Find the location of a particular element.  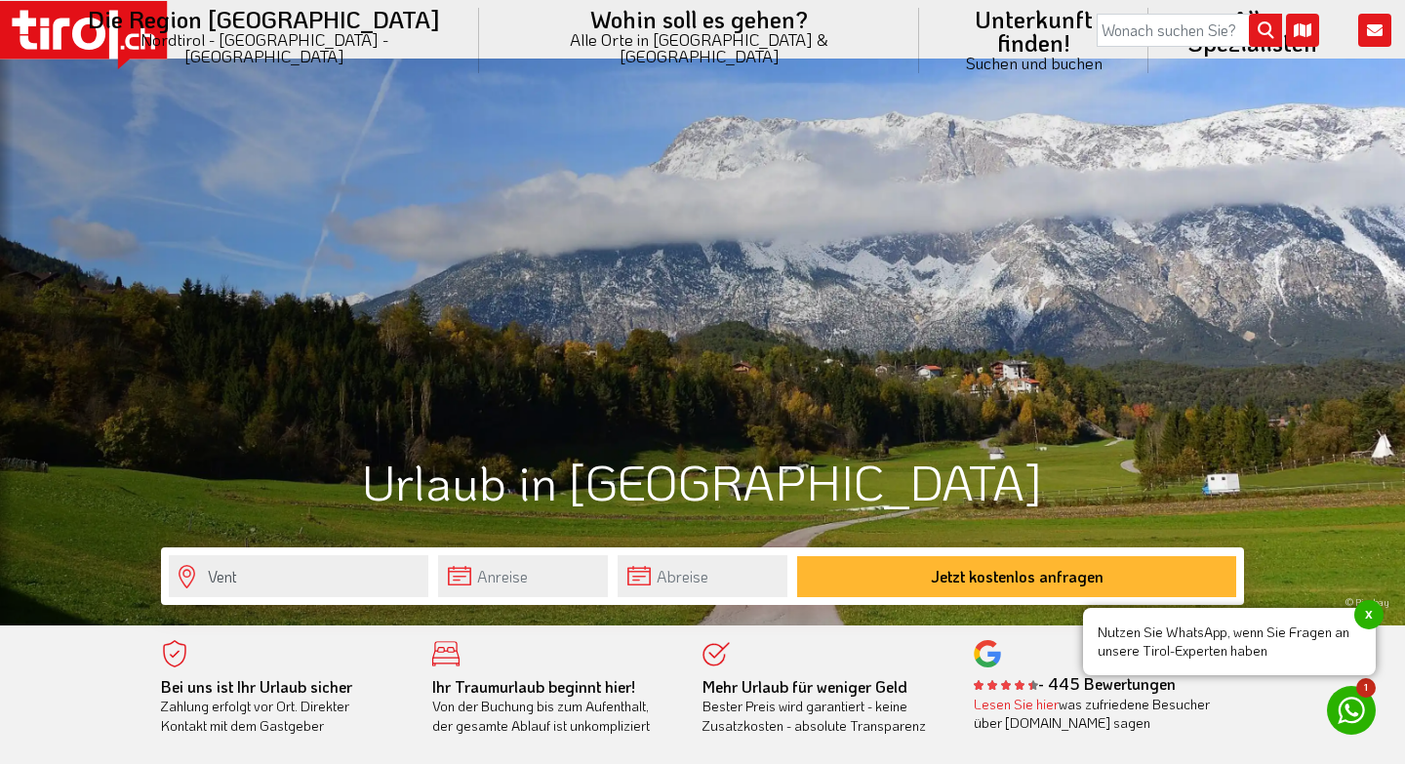

i: Karte öffnen is located at coordinates (1303, 30).